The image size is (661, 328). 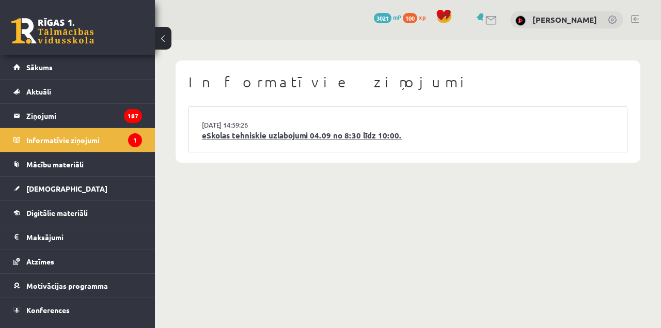 I want to click on a: eSkolas tehniskie uzlabojumi 04.09 no 8:30 līdz 10:00., so click(x=408, y=135).